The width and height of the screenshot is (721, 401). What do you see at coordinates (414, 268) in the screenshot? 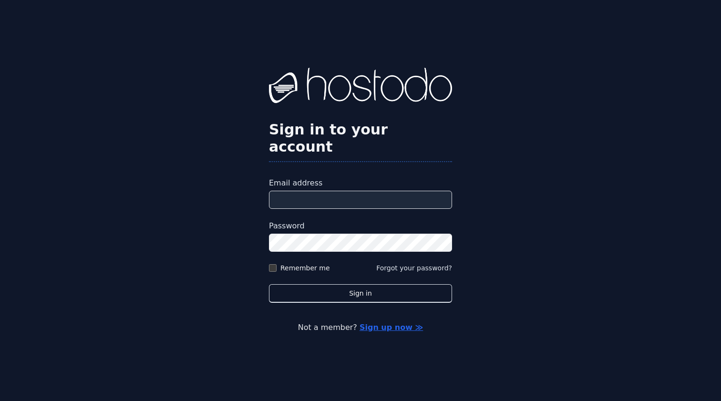
I see `button: Forgot your password?` at bounding box center [414, 268].